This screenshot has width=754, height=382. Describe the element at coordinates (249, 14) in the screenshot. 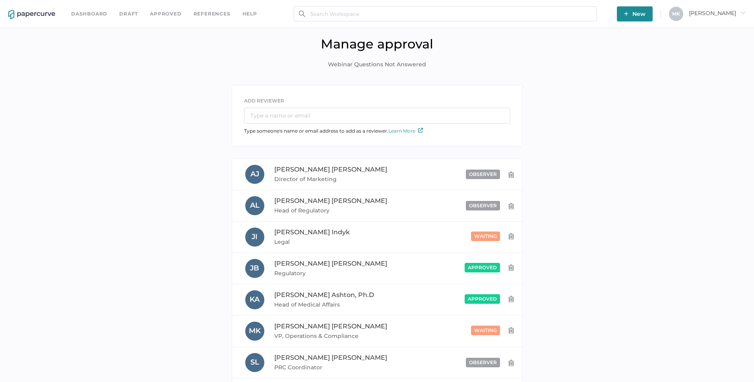

I see `div: help` at that location.